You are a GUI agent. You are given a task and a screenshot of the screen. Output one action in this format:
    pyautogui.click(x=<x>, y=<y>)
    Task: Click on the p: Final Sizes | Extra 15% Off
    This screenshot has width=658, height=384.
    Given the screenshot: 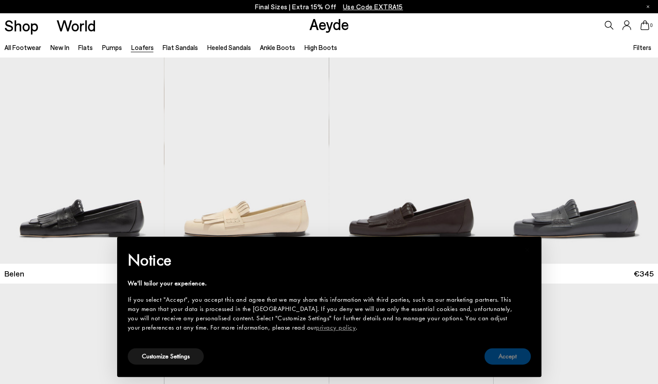 What is the action you would take?
    pyautogui.click(x=329, y=7)
    